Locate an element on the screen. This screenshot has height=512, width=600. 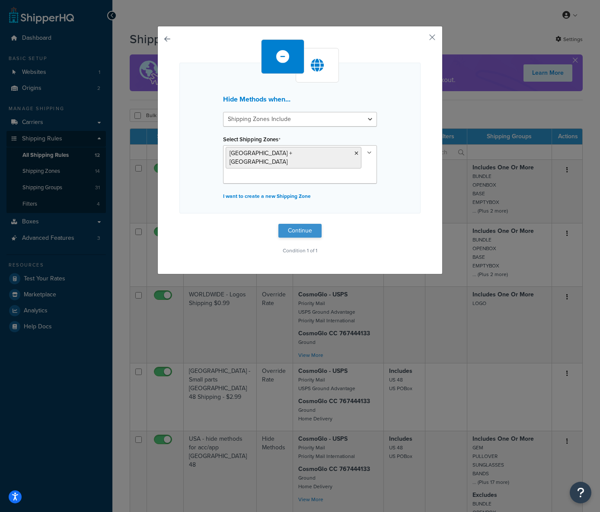
label: Select Shipping Zones is located at coordinates (252, 140).